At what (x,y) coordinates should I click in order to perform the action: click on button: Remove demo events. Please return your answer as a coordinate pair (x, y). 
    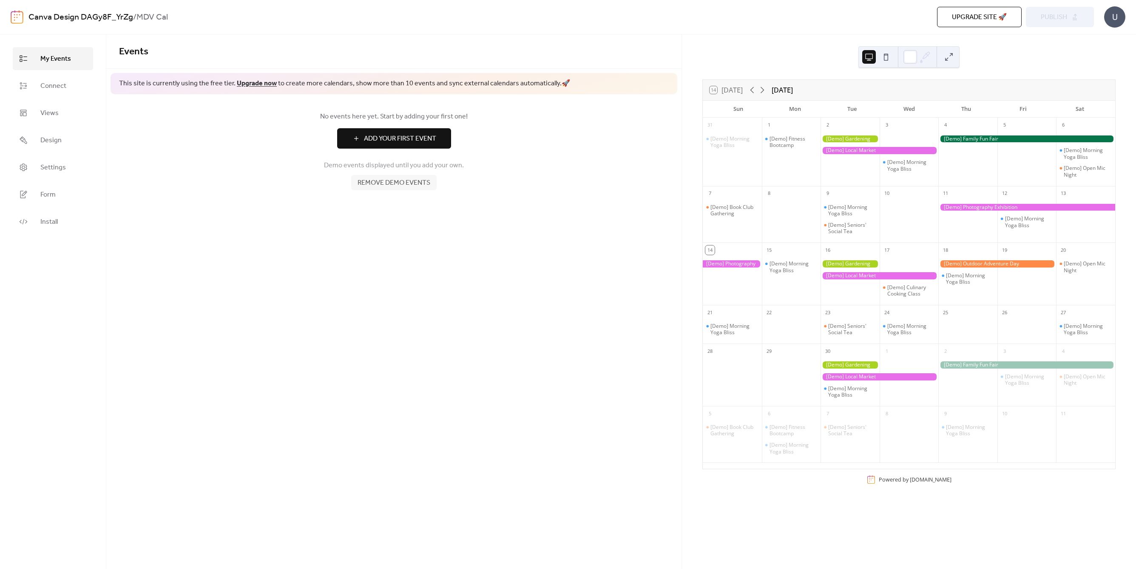
    Looking at the image, I should click on (394, 183).